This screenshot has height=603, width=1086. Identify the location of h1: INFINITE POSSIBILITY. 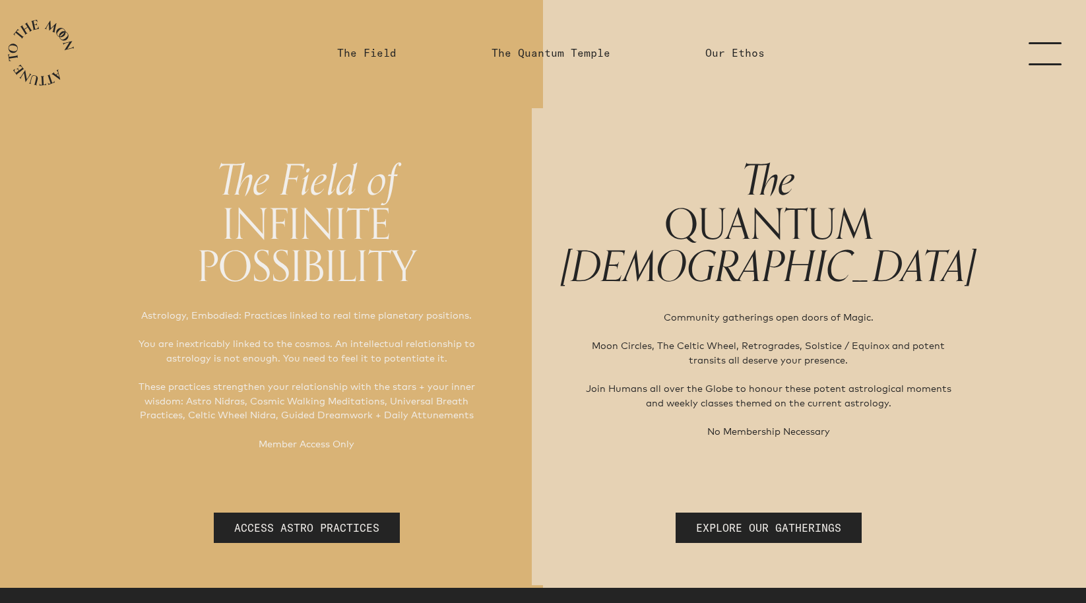
(306, 222).